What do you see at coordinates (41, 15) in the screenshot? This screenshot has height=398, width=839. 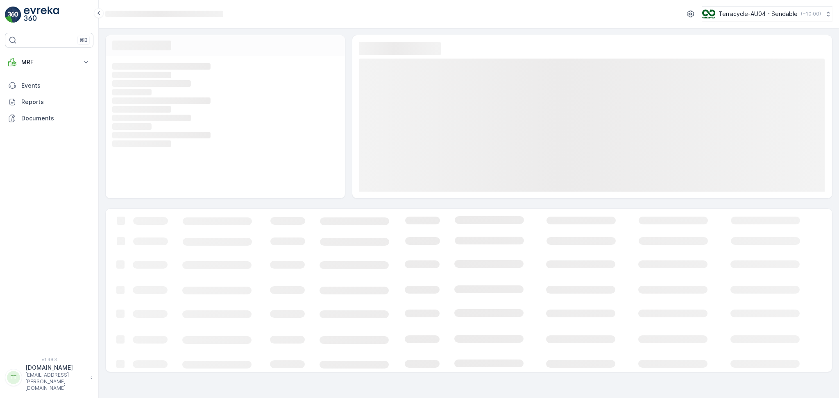 I see `img: logo_light-DOdMpM7g.png` at bounding box center [41, 15].